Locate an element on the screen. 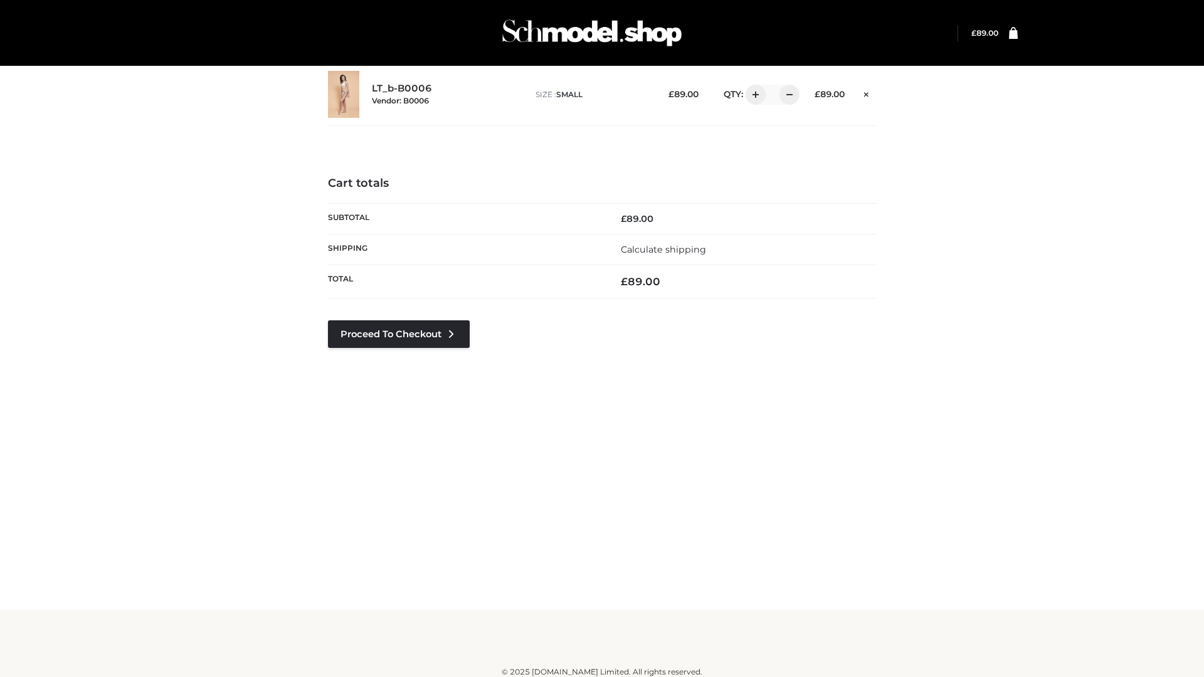 This screenshot has width=1204, height=677. th: Shipping is located at coordinates (465, 249).